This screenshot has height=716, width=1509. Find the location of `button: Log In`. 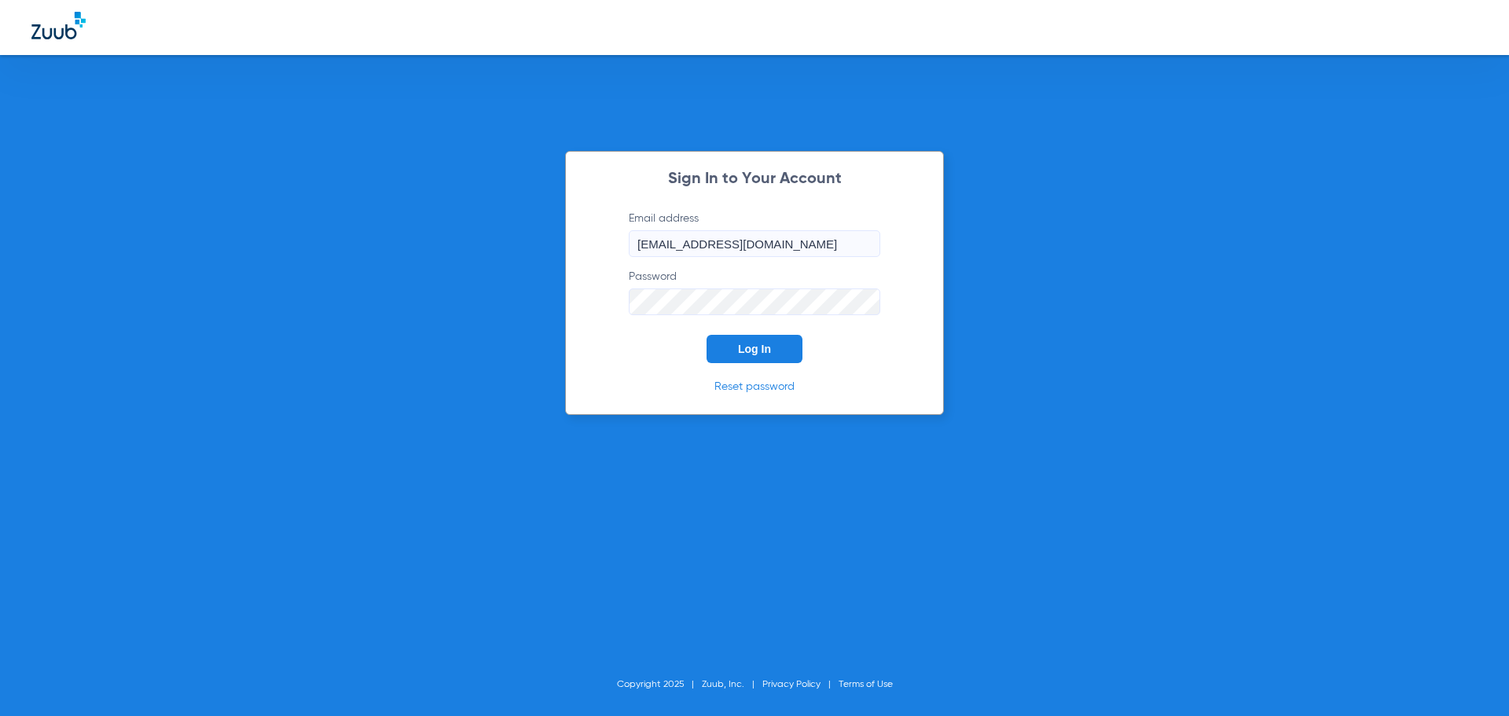

button: Log In is located at coordinates (754, 349).